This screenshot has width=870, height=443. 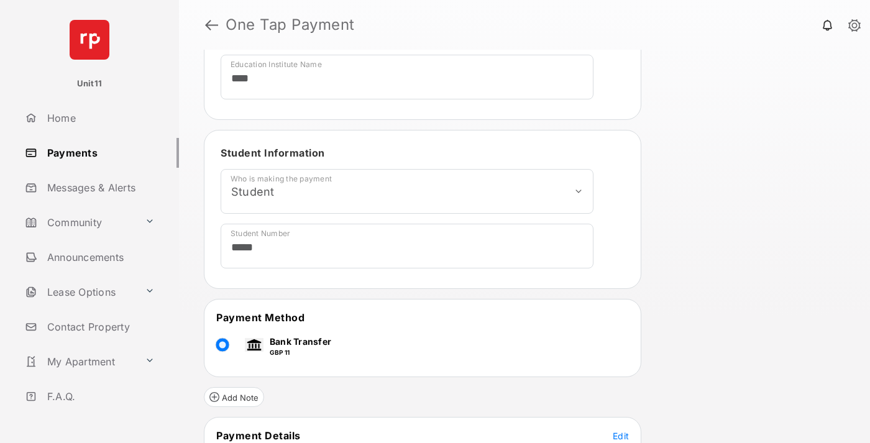 I want to click on a: F.A.Q., so click(x=99, y=397).